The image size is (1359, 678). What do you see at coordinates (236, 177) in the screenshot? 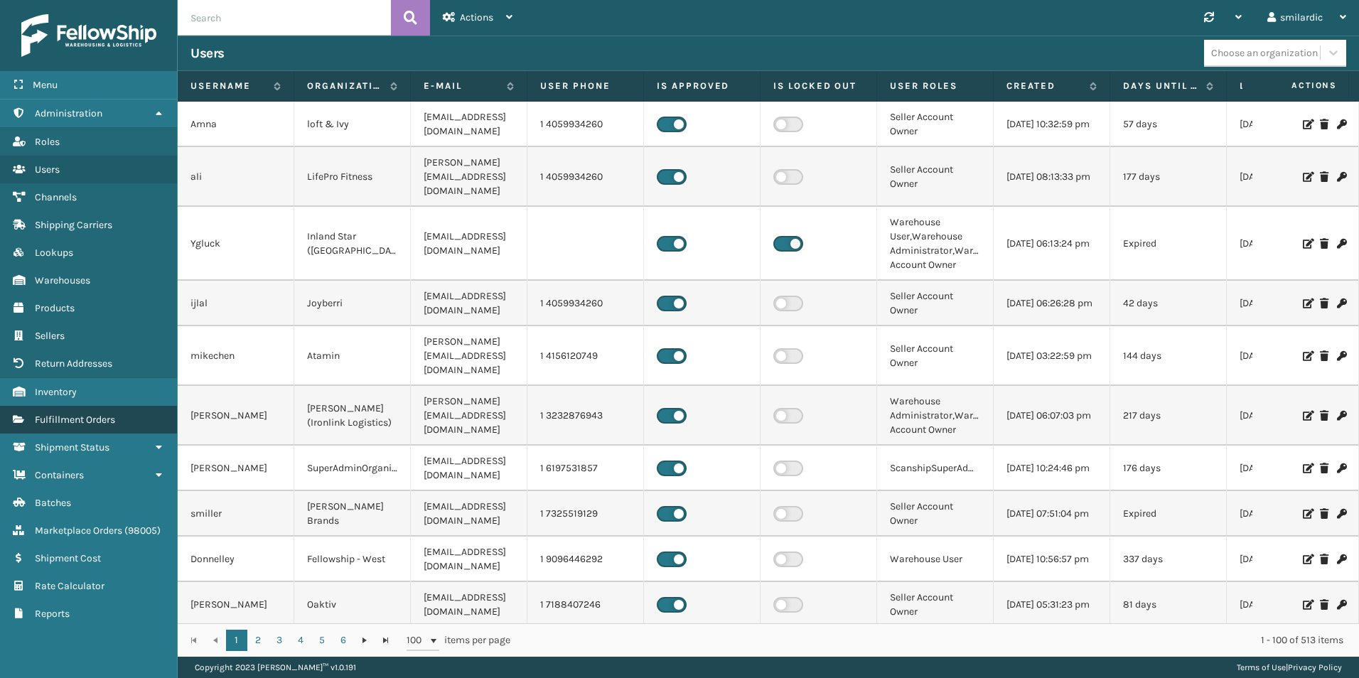
I see `td: ali` at bounding box center [236, 177].